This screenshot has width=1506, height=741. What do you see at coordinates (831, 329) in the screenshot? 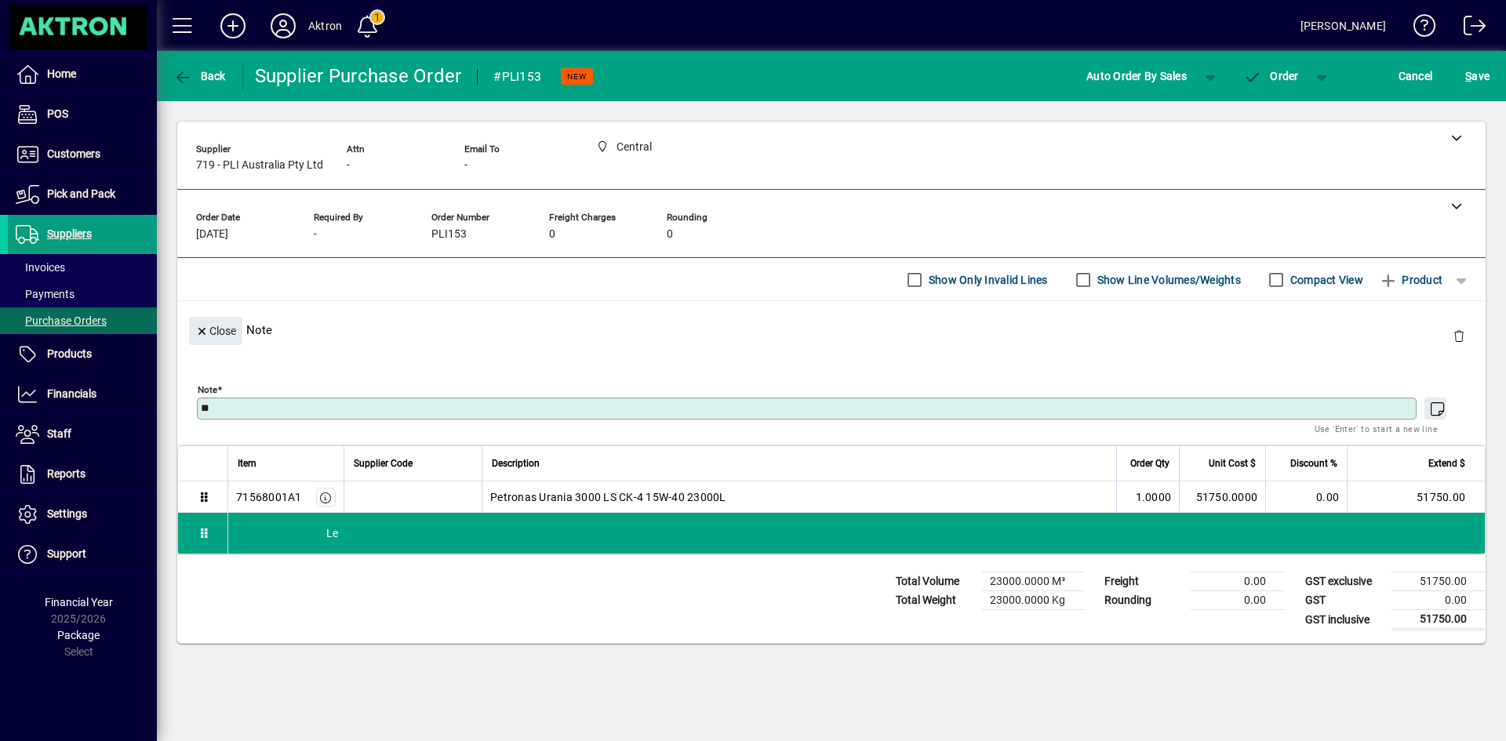
I see `div: Note` at bounding box center [831, 329].